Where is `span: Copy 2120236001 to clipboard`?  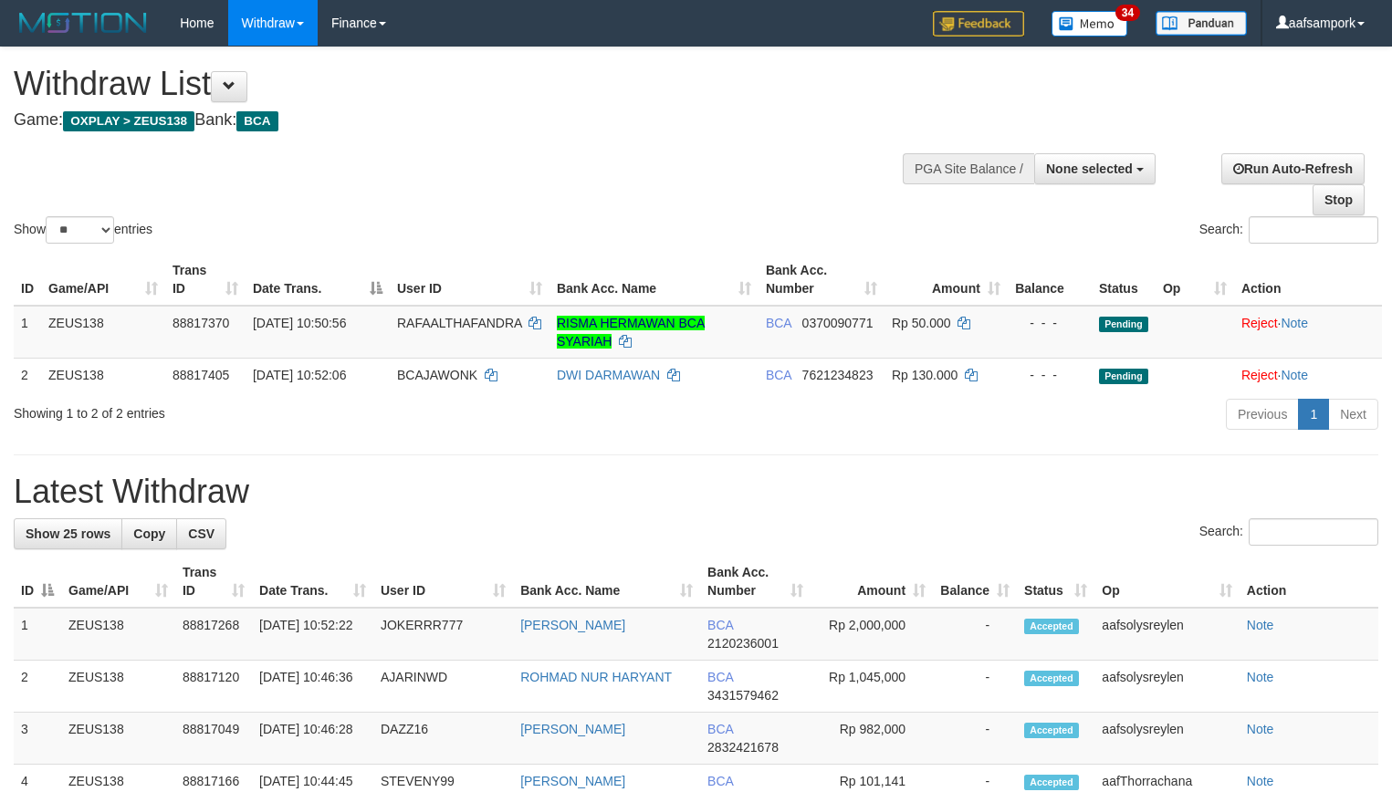
span: Copy 2120236001 to clipboard is located at coordinates (743, 644).